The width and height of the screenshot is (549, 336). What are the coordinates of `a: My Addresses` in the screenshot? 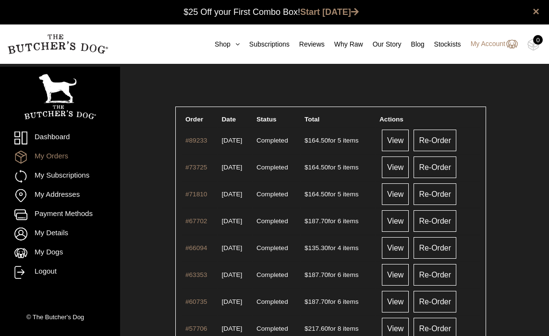 It's located at (60, 196).